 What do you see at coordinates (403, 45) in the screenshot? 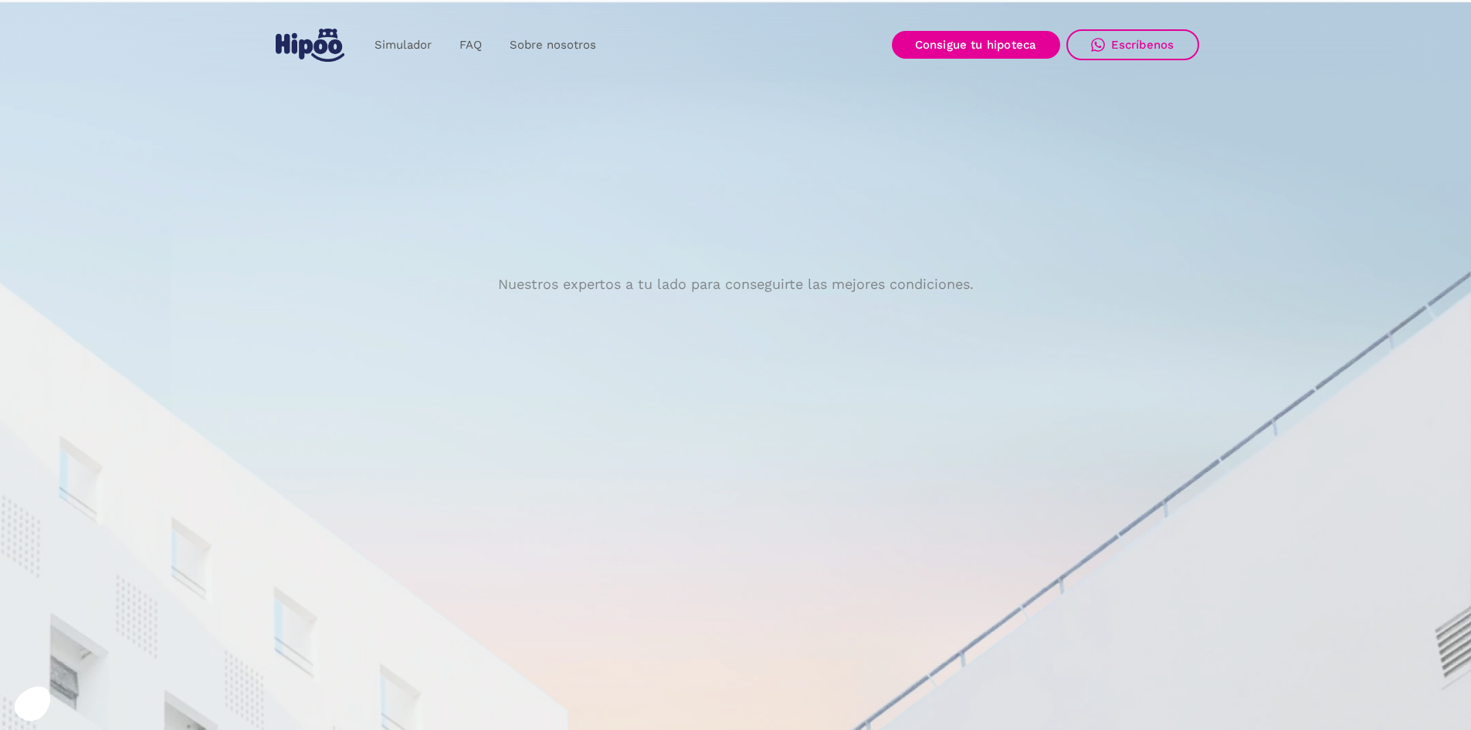
I see `a: Simulador` at bounding box center [403, 45].